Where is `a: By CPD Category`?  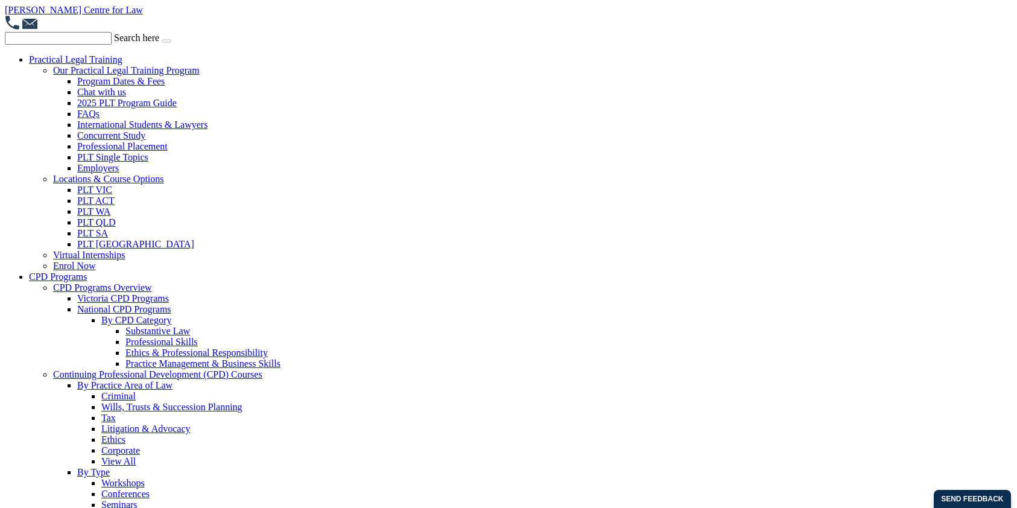 a: By CPD Category is located at coordinates (136, 320).